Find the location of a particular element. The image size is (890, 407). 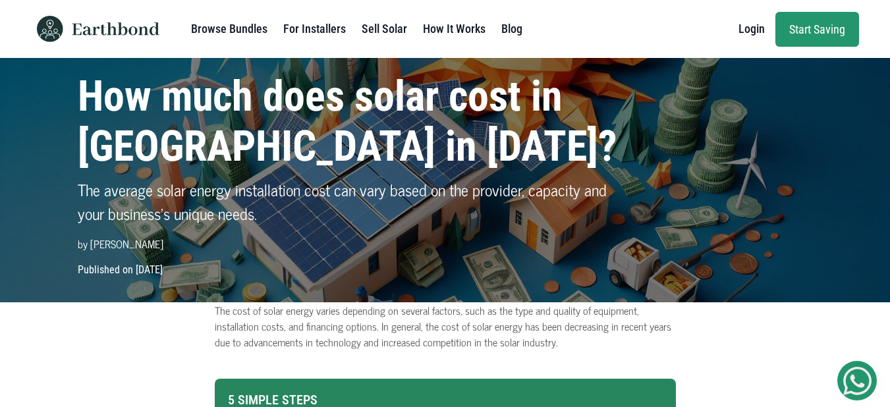

img: Earthbond icon logo is located at coordinates (50, 29).